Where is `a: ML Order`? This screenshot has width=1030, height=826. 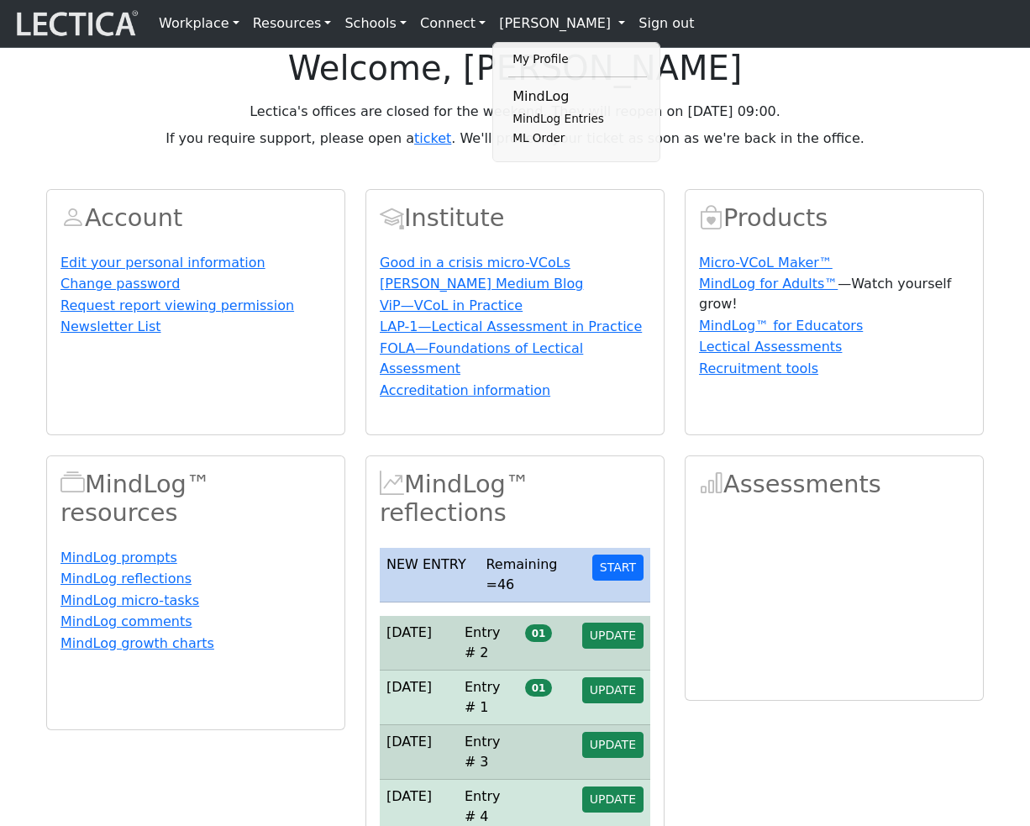 a: ML Order is located at coordinates (577, 139).